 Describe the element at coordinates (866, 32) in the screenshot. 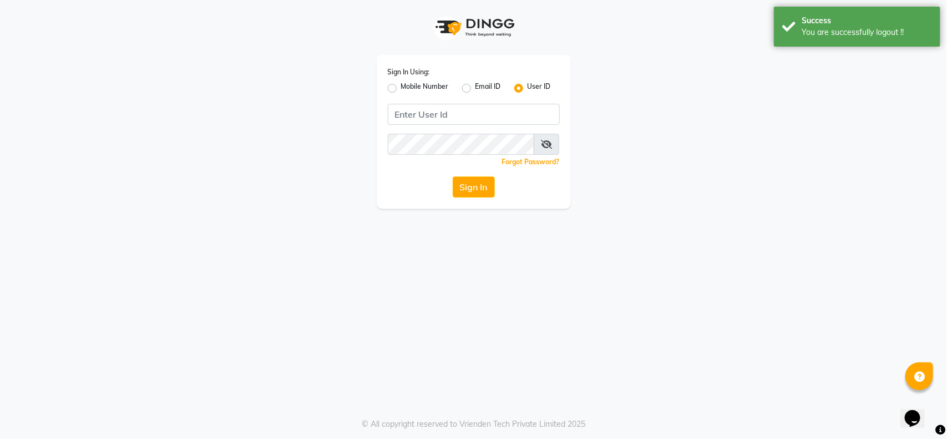

I see `div: You are successfully logout !!` at that location.